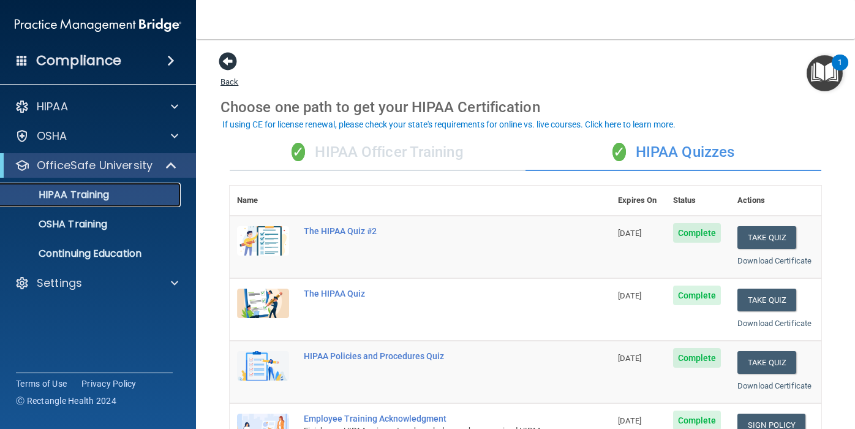  Describe the element at coordinates (824, 73) in the screenshot. I see `button: Open Resource Center, 1 new notification` at that location.